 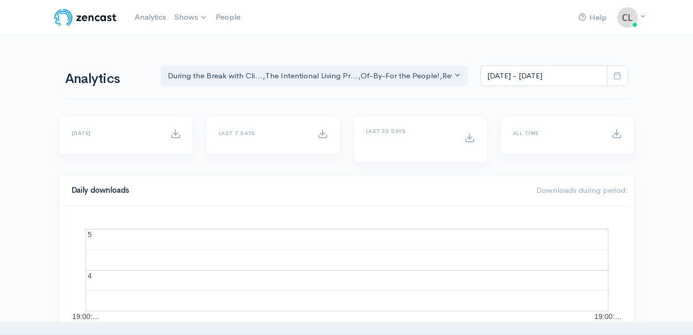 What do you see at coordinates (310, 76) in the screenshot?
I see `div: During the Break with Cli... , The Intentional Living Pr... , Of-By-For the People! , Rethink - R...` at bounding box center [310, 76].